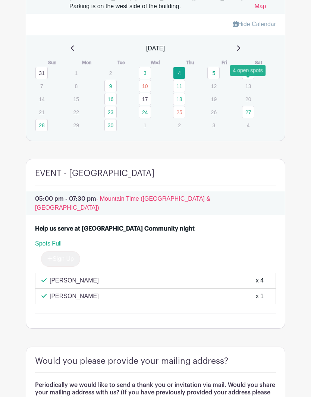  Describe the element at coordinates (213, 99) in the screenshot. I see `p: 19` at that location.